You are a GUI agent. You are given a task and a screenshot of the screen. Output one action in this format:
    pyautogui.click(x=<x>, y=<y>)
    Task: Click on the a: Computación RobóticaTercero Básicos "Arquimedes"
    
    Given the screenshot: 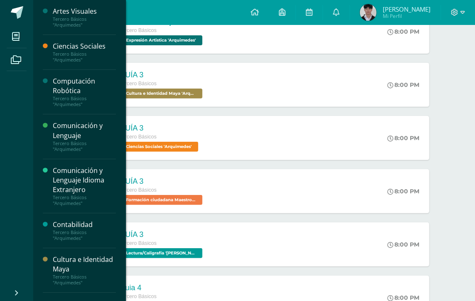 What is the action you would take?
    pyautogui.click(x=84, y=92)
    